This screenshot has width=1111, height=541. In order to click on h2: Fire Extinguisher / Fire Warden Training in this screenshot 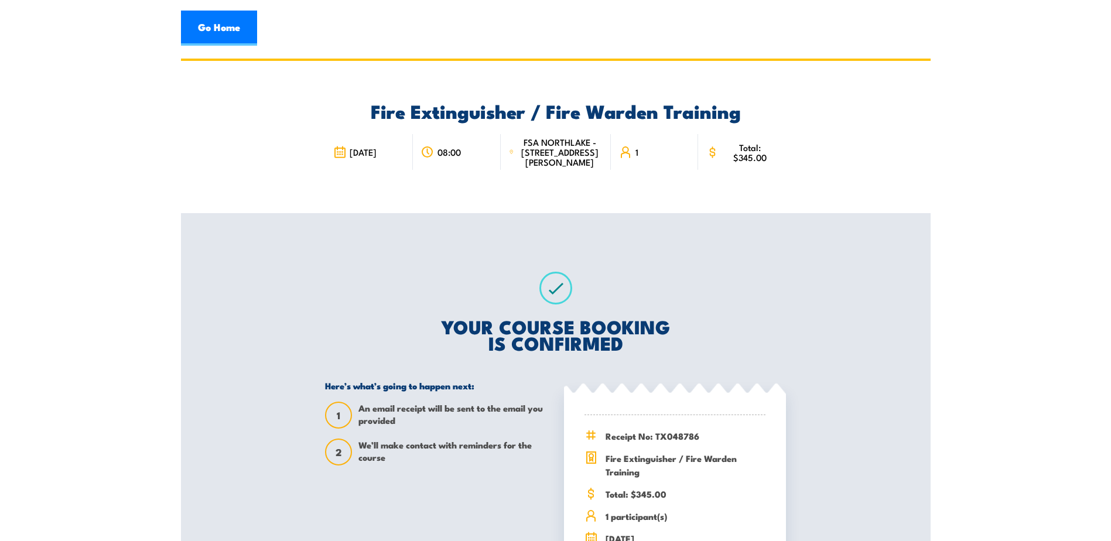, I will do `click(555, 111)`.